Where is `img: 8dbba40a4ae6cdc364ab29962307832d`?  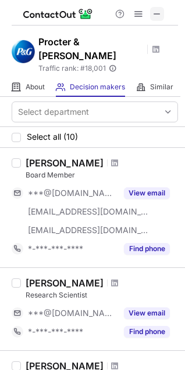
img: 8dbba40a4ae6cdc364ab29962307832d is located at coordinates (23, 52).